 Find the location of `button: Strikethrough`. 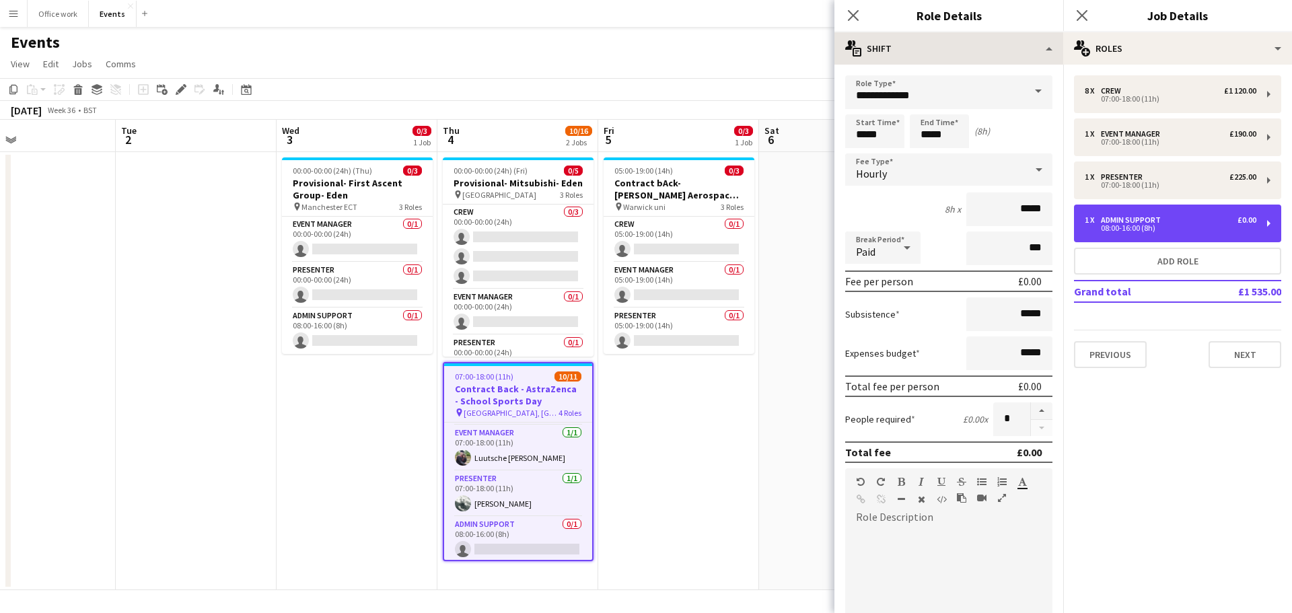

button: Strikethrough is located at coordinates (962, 482).